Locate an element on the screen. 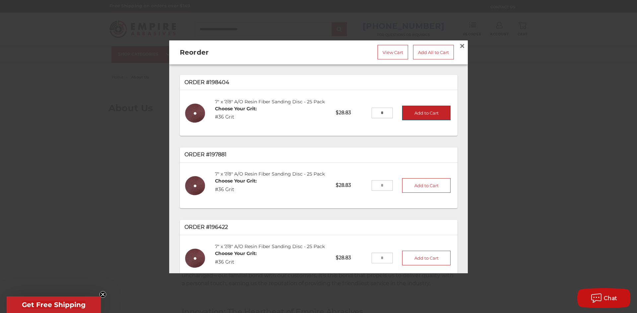 This screenshot has height=313, width=637. p: Order #198404 is located at coordinates (318, 82).